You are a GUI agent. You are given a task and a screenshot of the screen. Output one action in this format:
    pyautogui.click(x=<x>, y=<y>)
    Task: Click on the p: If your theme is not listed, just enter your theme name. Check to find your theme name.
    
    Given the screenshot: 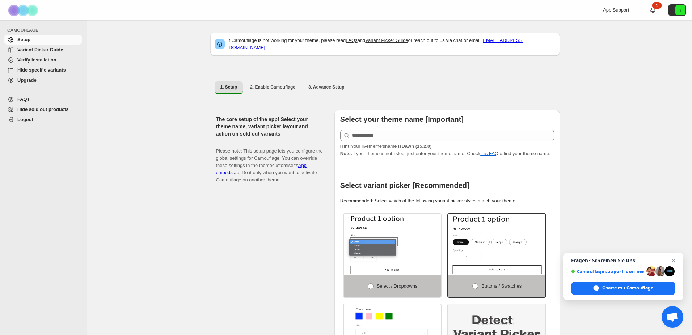 What is the action you would take?
    pyautogui.click(x=447, y=150)
    